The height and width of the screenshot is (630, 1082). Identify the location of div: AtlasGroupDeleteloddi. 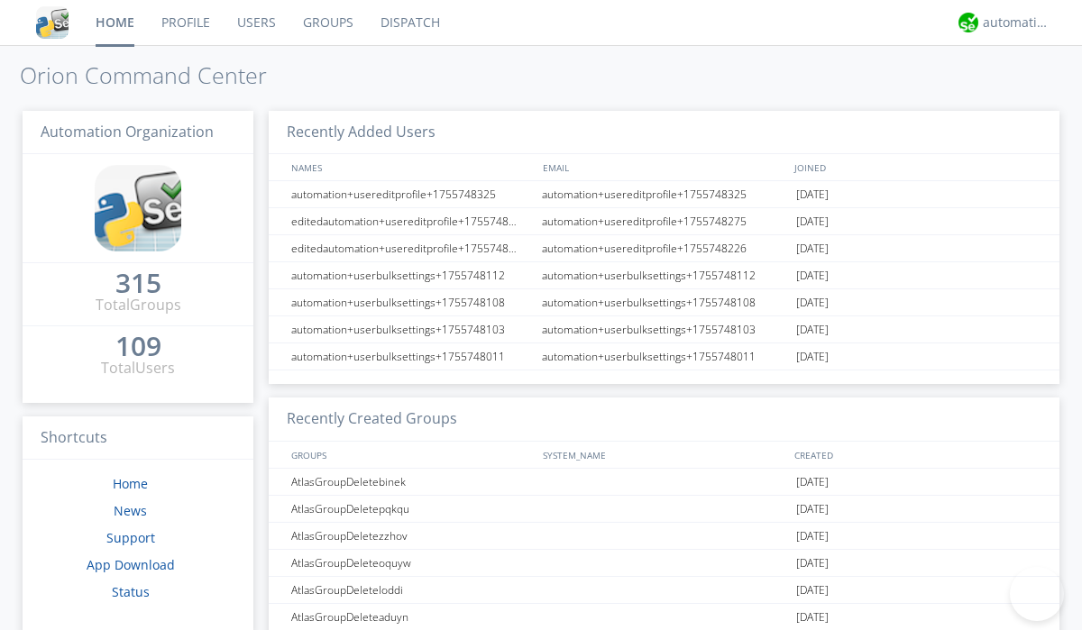
(411, 590).